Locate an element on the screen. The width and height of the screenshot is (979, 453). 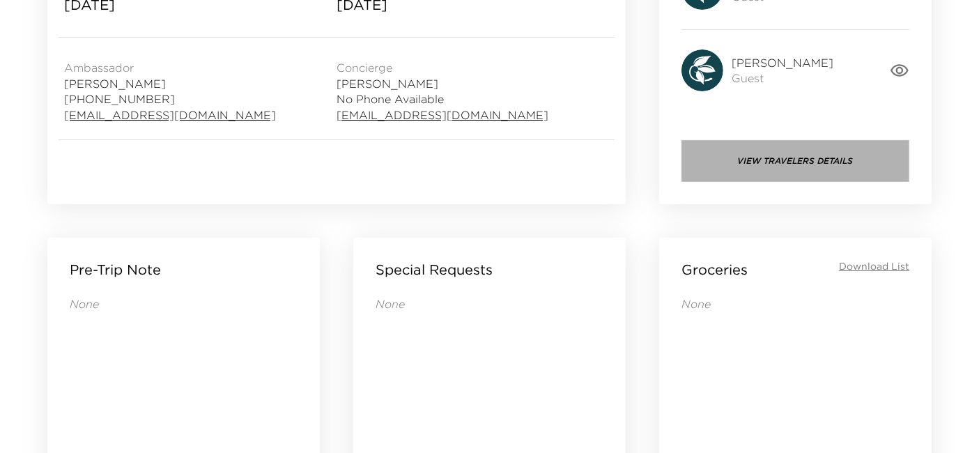
img: avatar.4afec266560d411620d96f9f038fe73f.svg is located at coordinates (703, 70).